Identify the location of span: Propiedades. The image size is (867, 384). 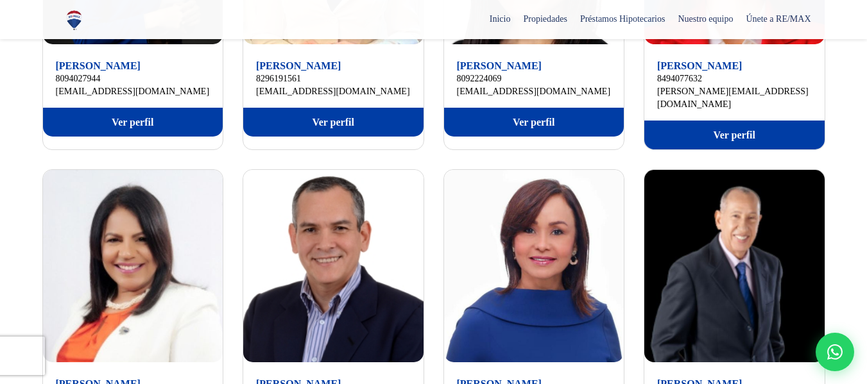
(545, 19).